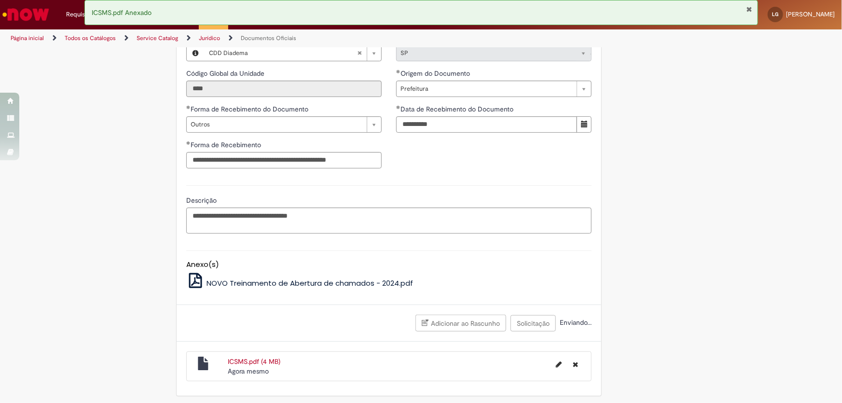 The image size is (842, 403). Describe the element at coordinates (248, 371) in the screenshot. I see `time: 28/08/2025 10:19:13` at that location.